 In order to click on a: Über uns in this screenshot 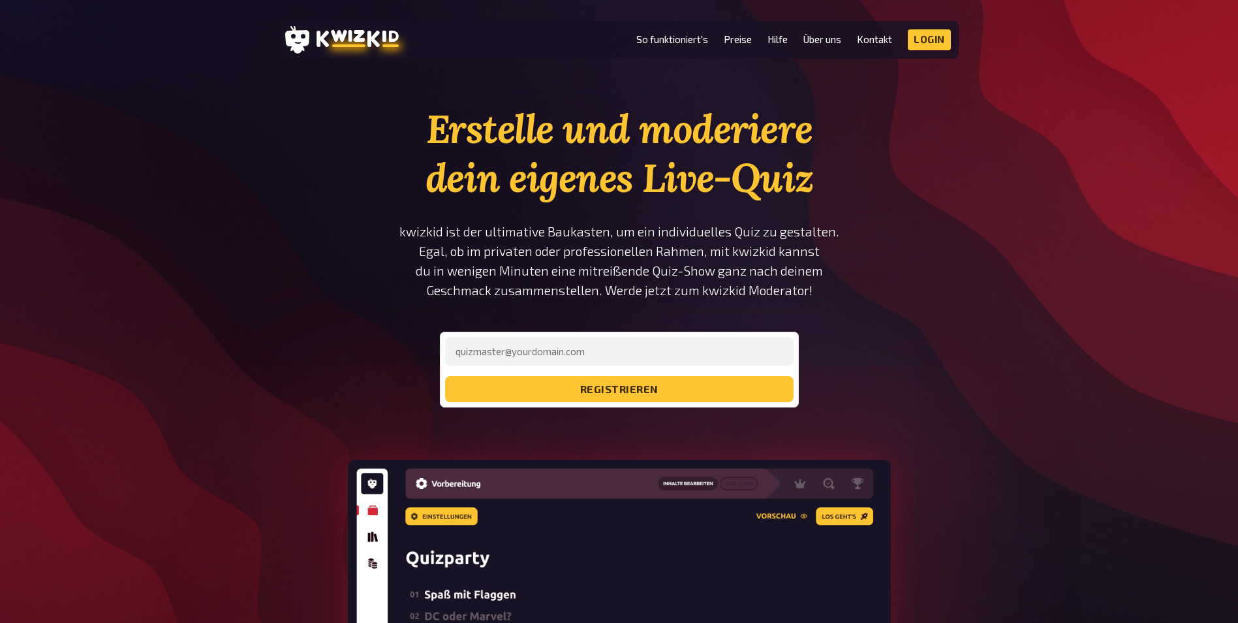, I will do `click(822, 39)`.